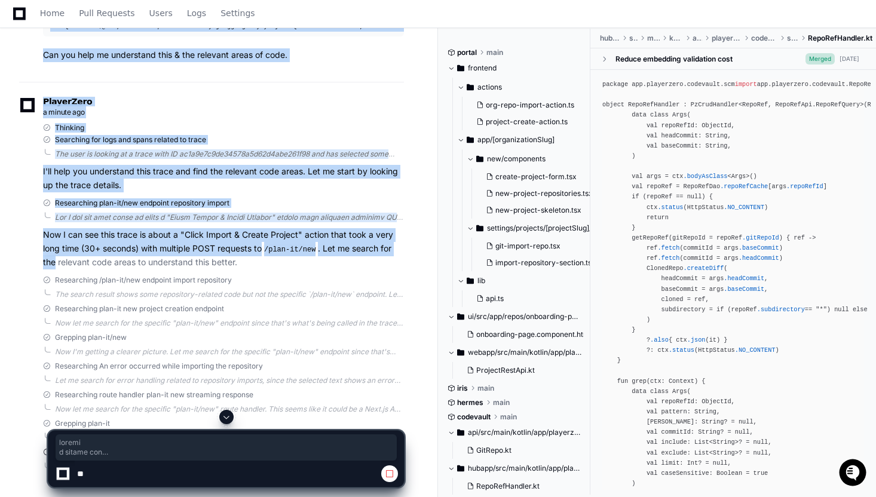 The image size is (876, 497). I want to click on button: project-create-action.ts, so click(528, 122).